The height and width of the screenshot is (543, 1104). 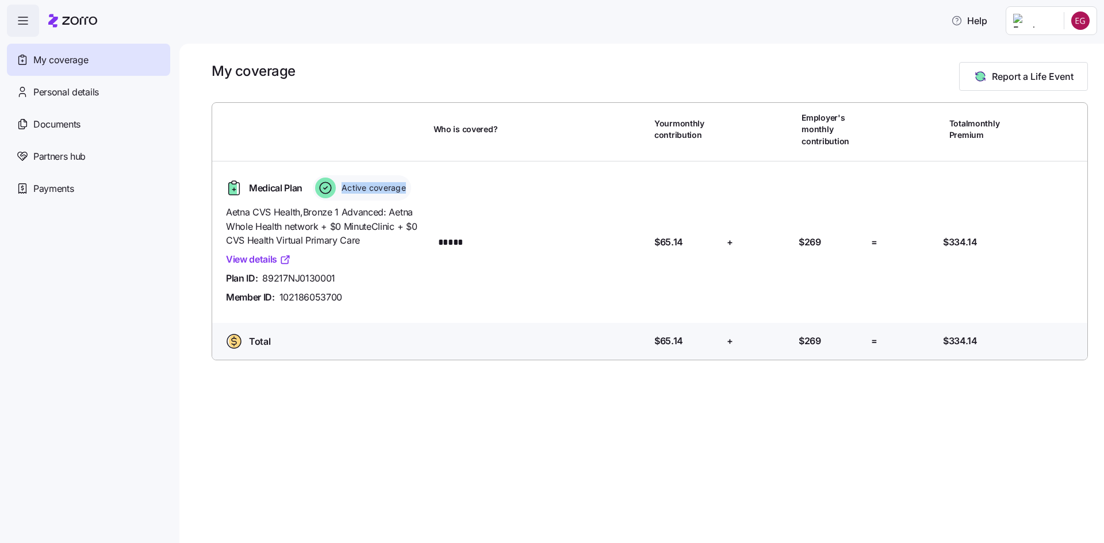 I want to click on a: Documents, so click(x=89, y=124).